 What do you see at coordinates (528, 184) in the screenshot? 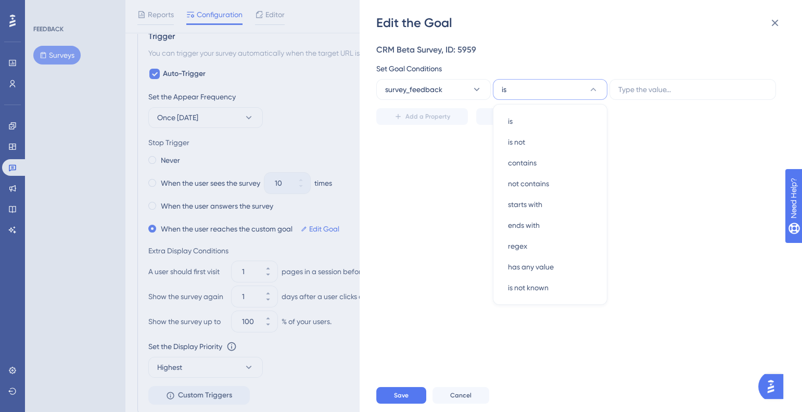
I see `span: not contains` at bounding box center [528, 184].